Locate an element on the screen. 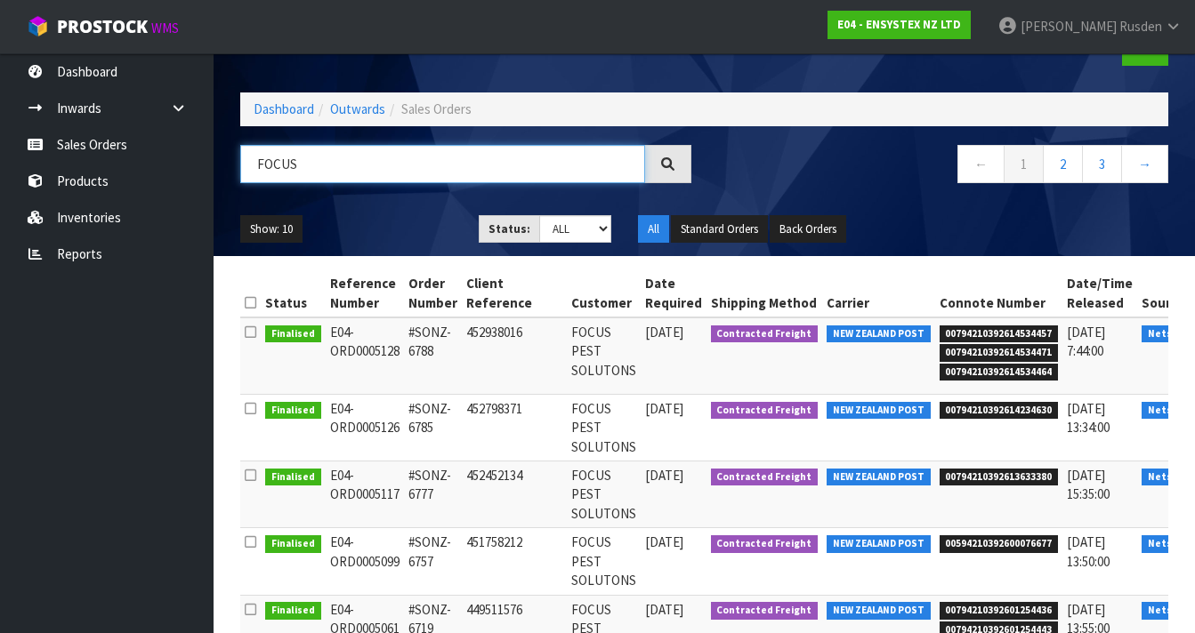  span: 00794210392601254436 is located at coordinates (999, 611).